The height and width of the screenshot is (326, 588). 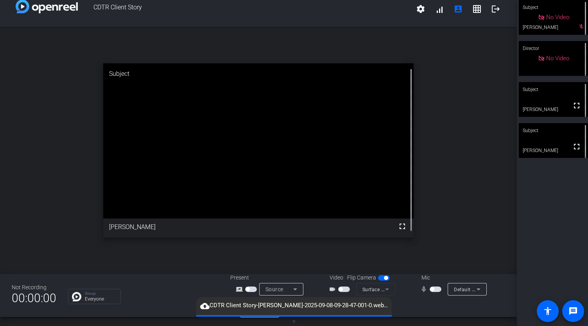 I want to click on mat-icon: mic_none, so click(x=425, y=289).